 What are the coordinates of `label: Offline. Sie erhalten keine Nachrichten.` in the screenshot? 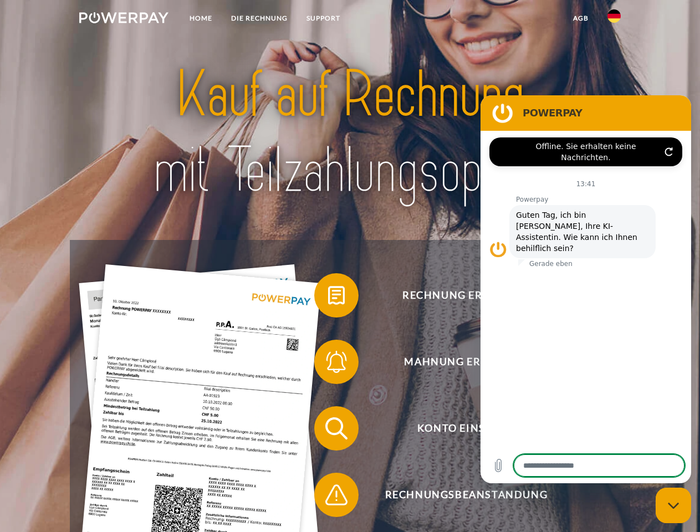 It's located at (105, 57).